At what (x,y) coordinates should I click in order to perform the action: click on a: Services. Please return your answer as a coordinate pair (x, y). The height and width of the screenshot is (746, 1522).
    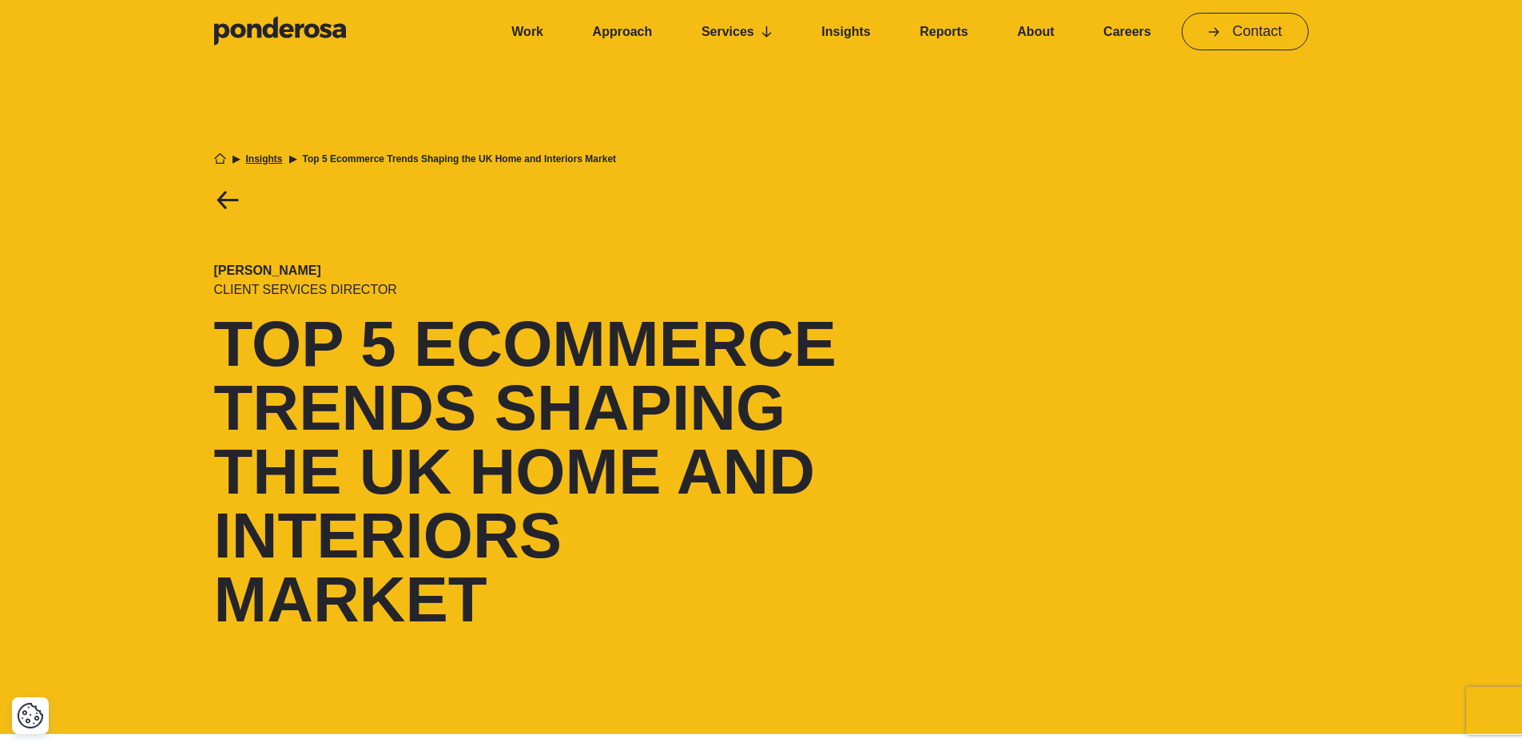
    Looking at the image, I should click on (736, 32).